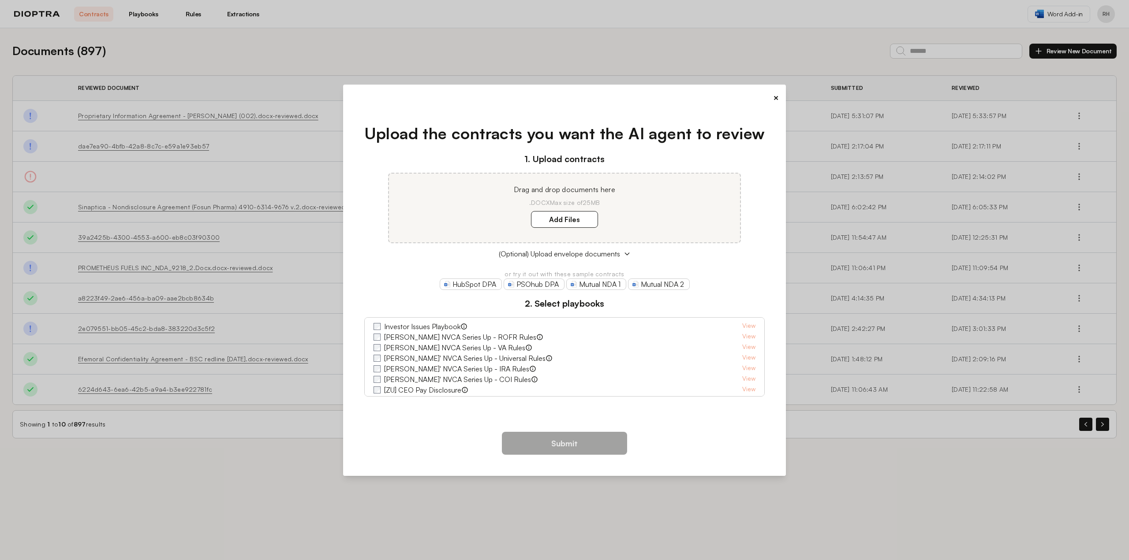  Describe the element at coordinates (559, 254) in the screenshot. I see `span: (Optional) Upload envelope documents` at that location.